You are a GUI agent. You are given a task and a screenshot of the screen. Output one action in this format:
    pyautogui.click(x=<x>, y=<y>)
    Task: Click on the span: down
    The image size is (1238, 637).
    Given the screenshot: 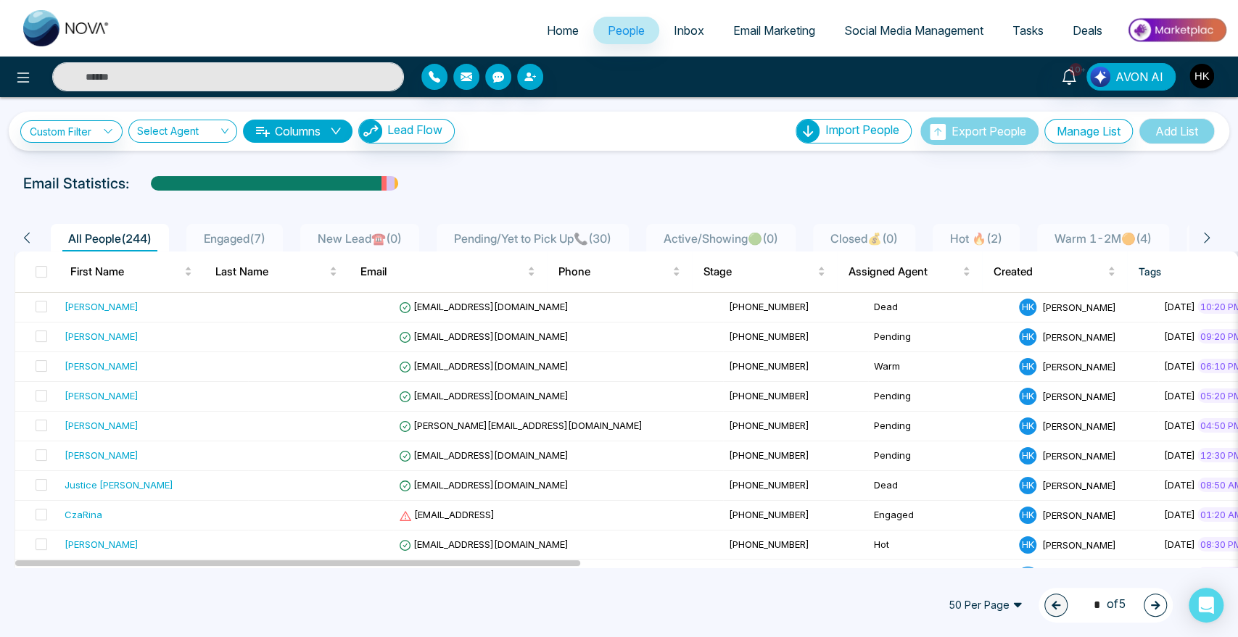 What is the action you would take?
    pyautogui.click(x=336, y=131)
    